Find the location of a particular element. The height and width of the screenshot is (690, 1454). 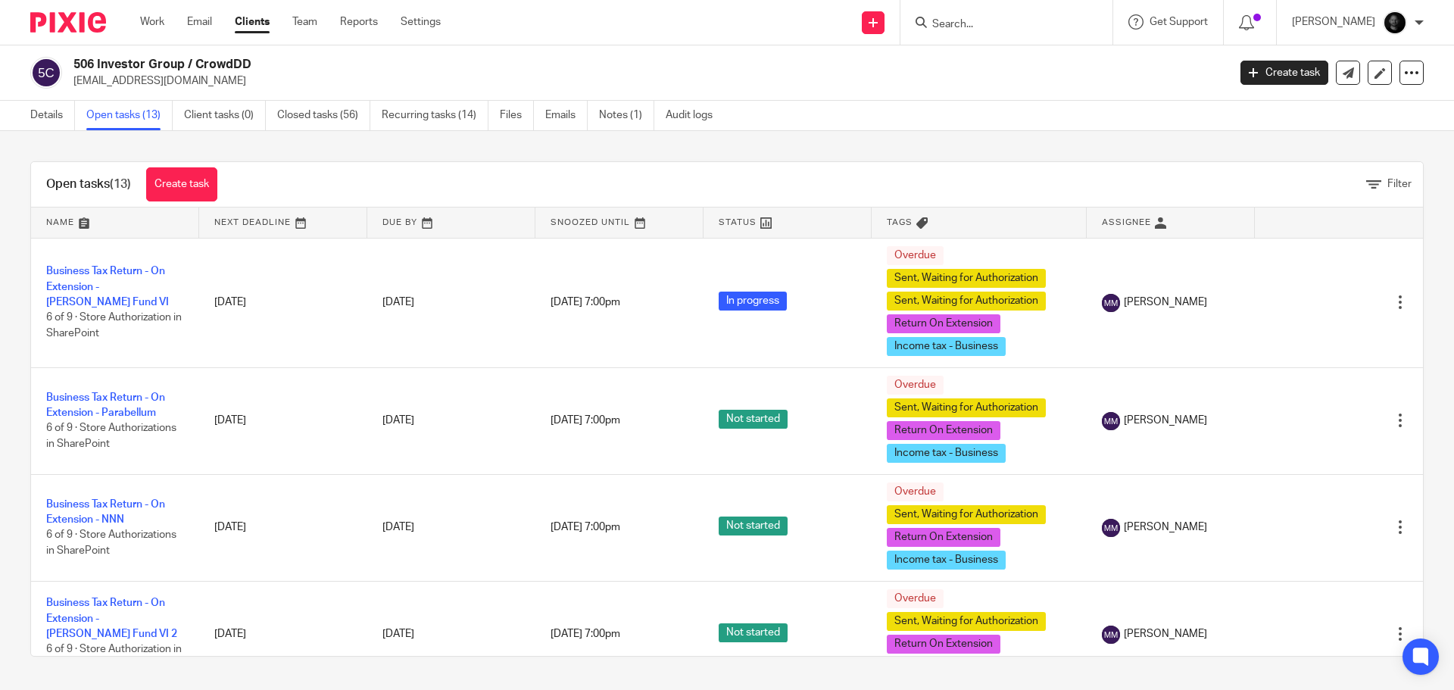

input: Search is located at coordinates (999, 25).